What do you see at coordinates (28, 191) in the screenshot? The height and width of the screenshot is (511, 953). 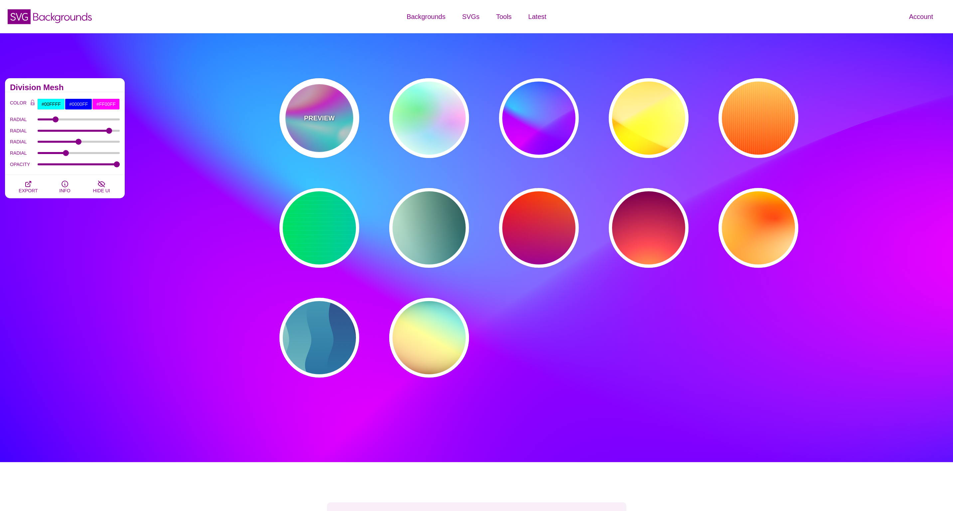 I see `span: EXPORT` at bounding box center [28, 191].